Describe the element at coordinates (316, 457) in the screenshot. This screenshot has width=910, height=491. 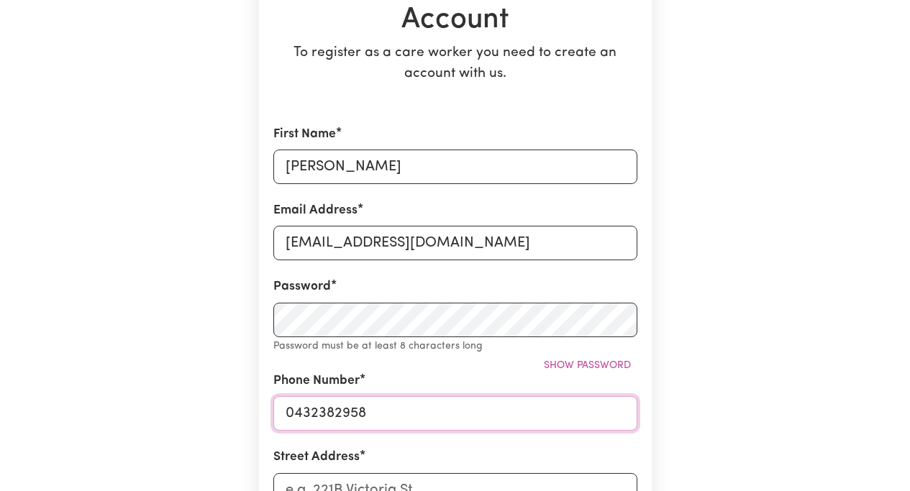
I see `label: Street Address` at that location.